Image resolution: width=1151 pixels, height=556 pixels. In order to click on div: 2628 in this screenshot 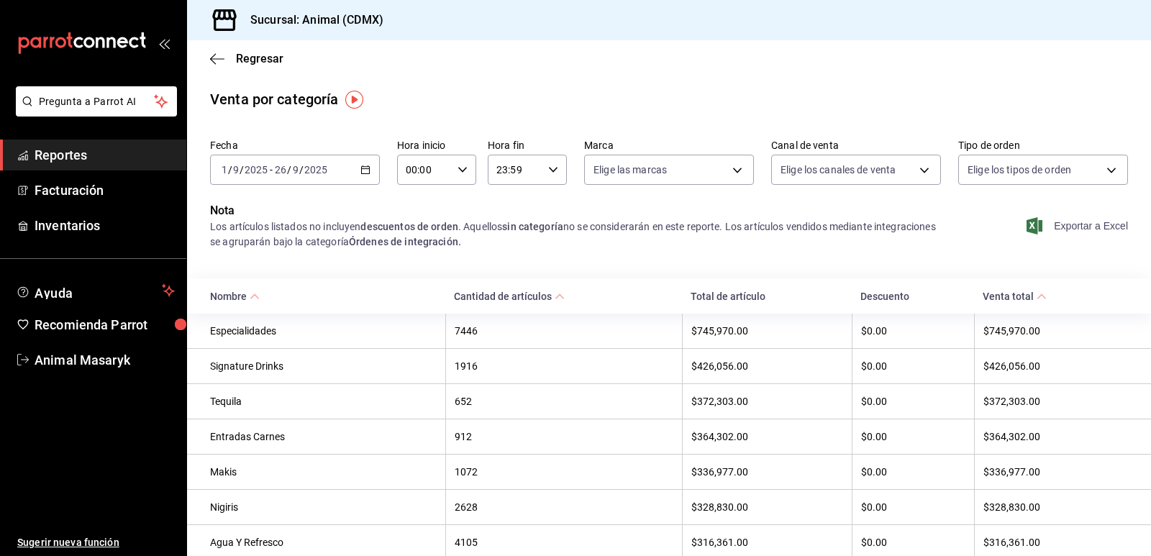, I will do `click(564, 507)`.